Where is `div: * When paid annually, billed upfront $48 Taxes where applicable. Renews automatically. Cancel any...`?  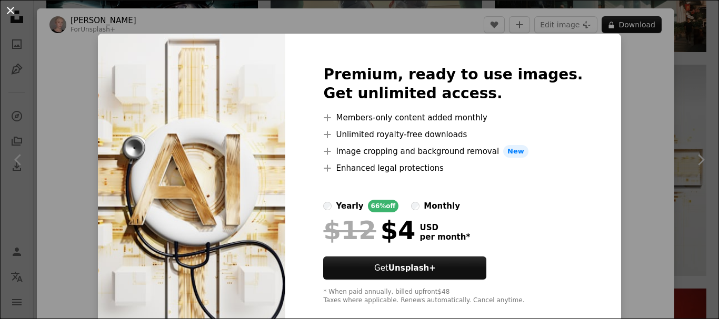 div: * When paid annually, billed upfront $48 Taxes where applicable. Renews automatically. Cancel any... is located at coordinates (453, 297).